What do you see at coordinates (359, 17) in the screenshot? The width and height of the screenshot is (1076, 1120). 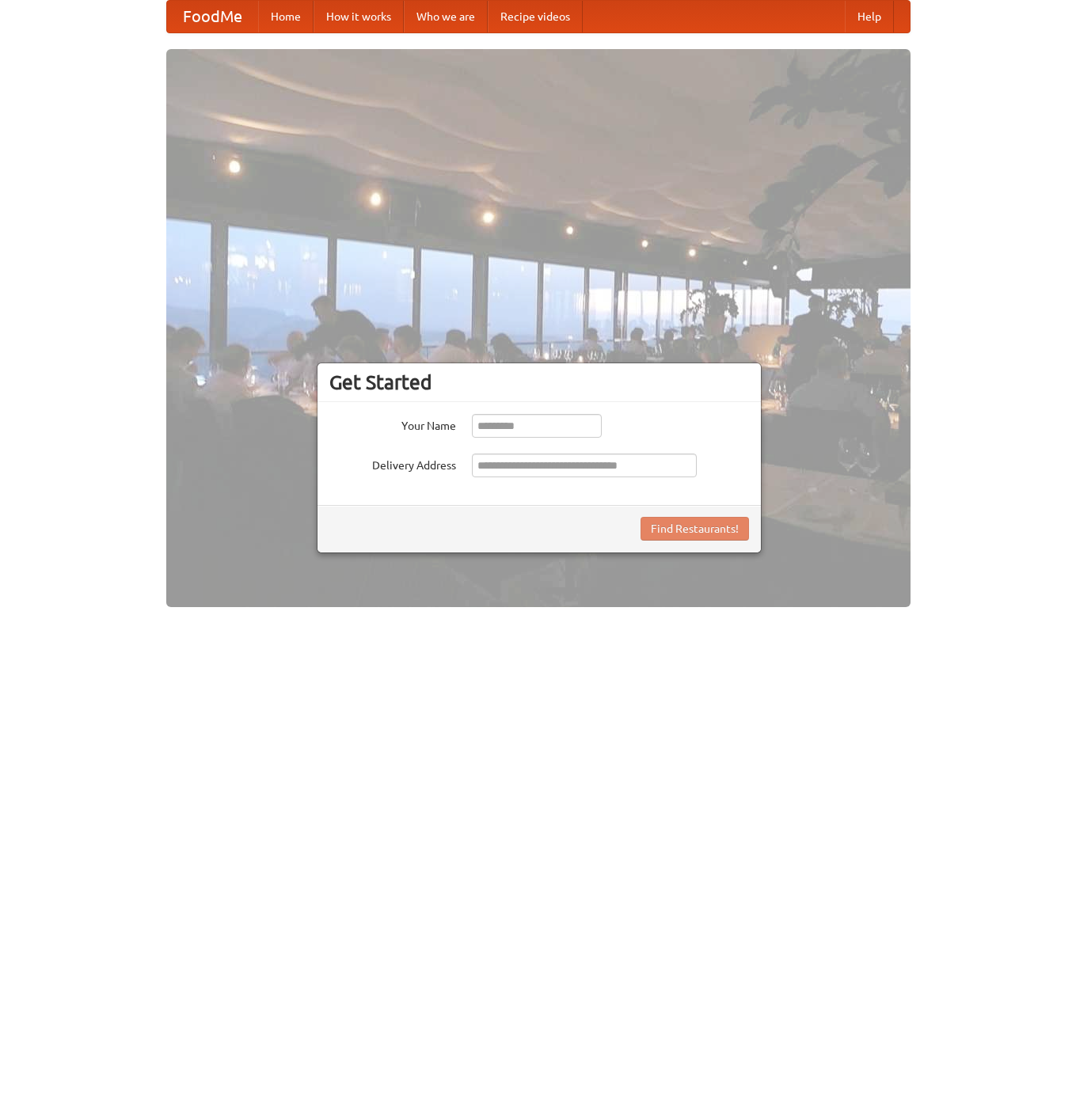 I see `a: How it works` at bounding box center [359, 17].